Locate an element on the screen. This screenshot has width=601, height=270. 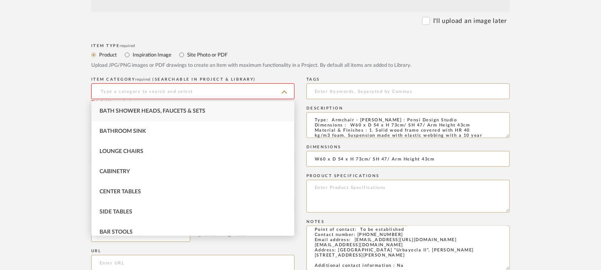
span: (Searchable in Project & Library) is located at coordinates (204, 79).